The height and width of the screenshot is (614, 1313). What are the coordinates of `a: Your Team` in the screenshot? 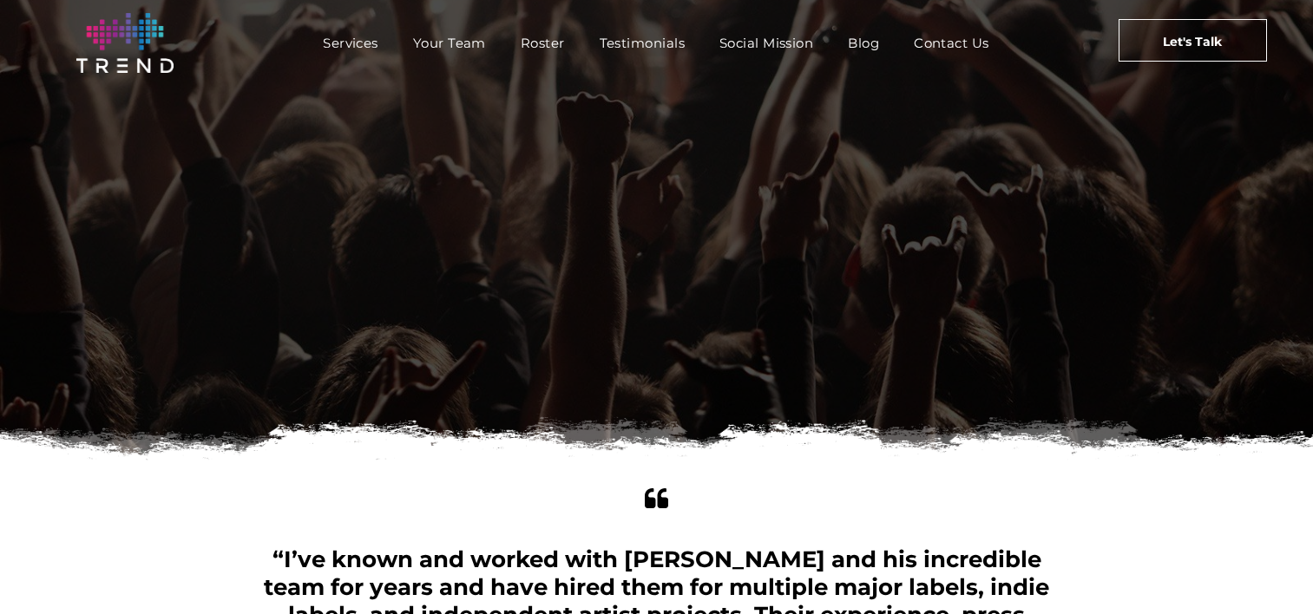 It's located at (450, 43).